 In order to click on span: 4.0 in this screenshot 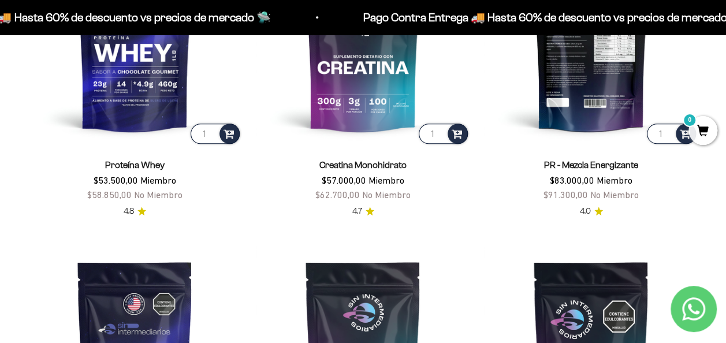, I will do `click(585, 211)`.